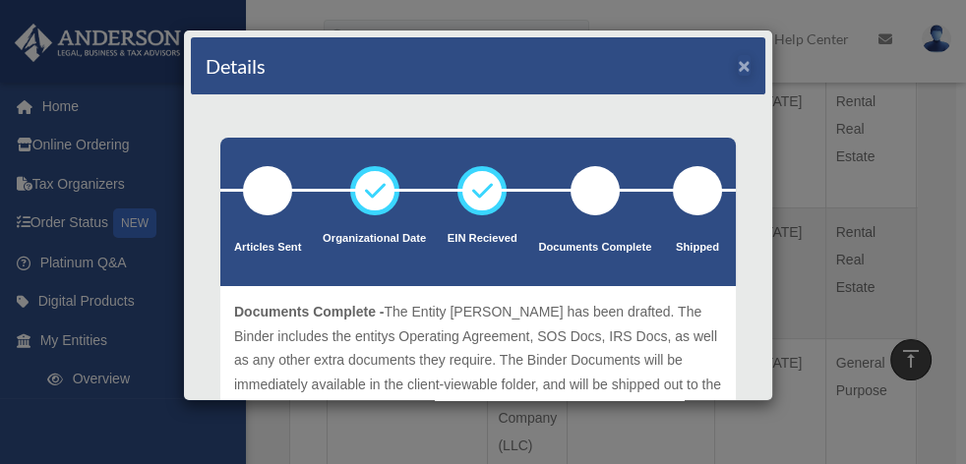 The width and height of the screenshot is (966, 464). Describe the element at coordinates (268, 248) in the screenshot. I see `p: Articles Sent` at that location.